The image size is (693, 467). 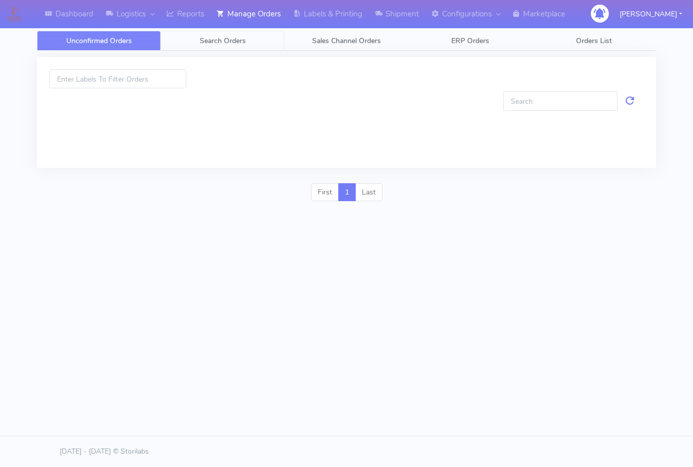 What do you see at coordinates (223, 41) in the screenshot?
I see `span: Search Orders` at bounding box center [223, 41].